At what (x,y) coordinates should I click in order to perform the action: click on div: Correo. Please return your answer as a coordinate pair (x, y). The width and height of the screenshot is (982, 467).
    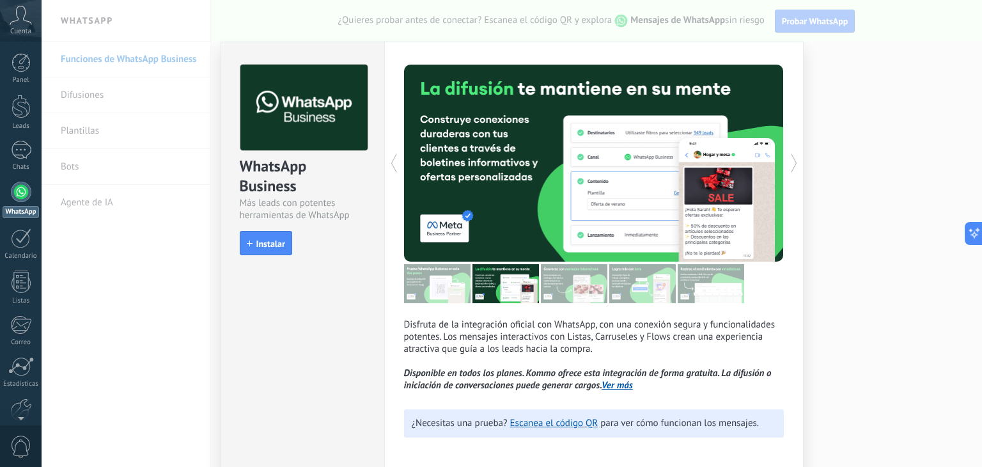
    Looking at the image, I should click on (21, 342).